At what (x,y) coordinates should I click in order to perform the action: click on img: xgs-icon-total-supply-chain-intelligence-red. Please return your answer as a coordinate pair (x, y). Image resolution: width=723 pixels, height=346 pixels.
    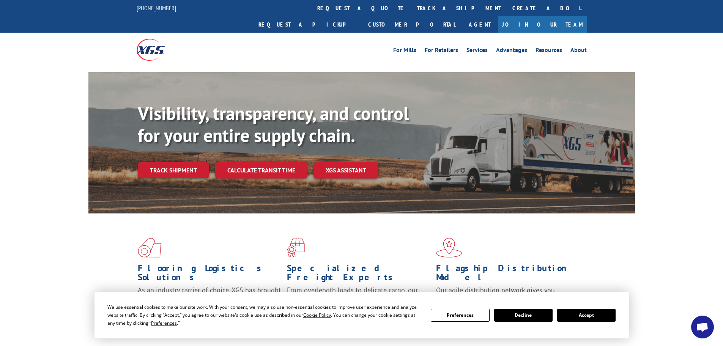
    Looking at the image, I should click on (149, 247).